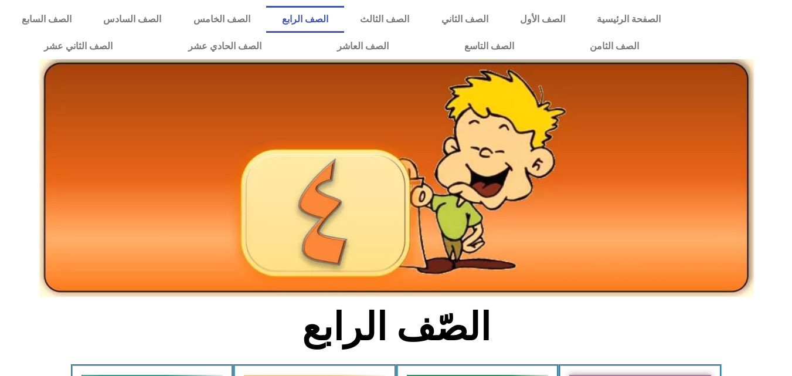  What do you see at coordinates (628, 19) in the screenshot?
I see `a: الصفحة الرئيسية` at bounding box center [628, 19].